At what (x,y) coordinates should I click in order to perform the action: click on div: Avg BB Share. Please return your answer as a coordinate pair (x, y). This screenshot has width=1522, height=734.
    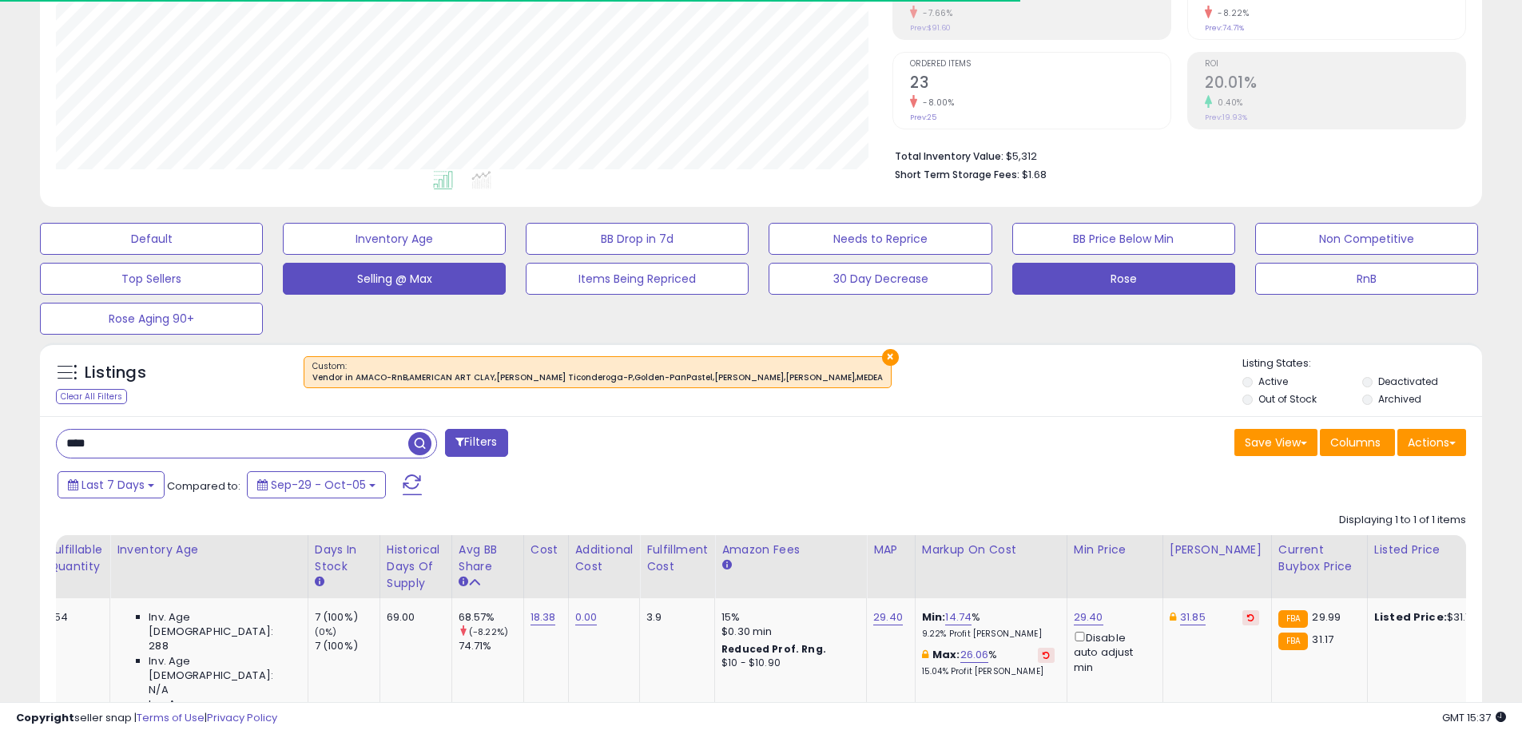
    Looking at the image, I should click on (487, 559).